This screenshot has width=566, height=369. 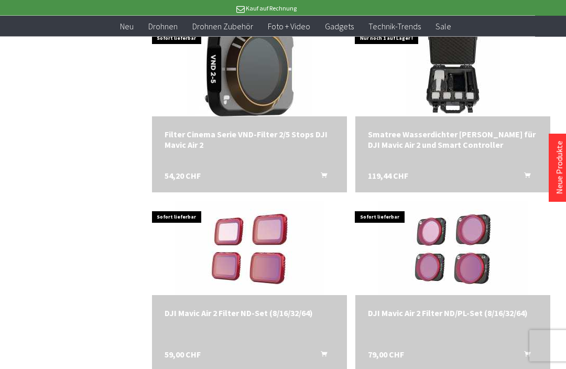 I want to click on img: DJI Mavic Air 2 Filter ND-Set (8/16/32/64), so click(x=249, y=248).